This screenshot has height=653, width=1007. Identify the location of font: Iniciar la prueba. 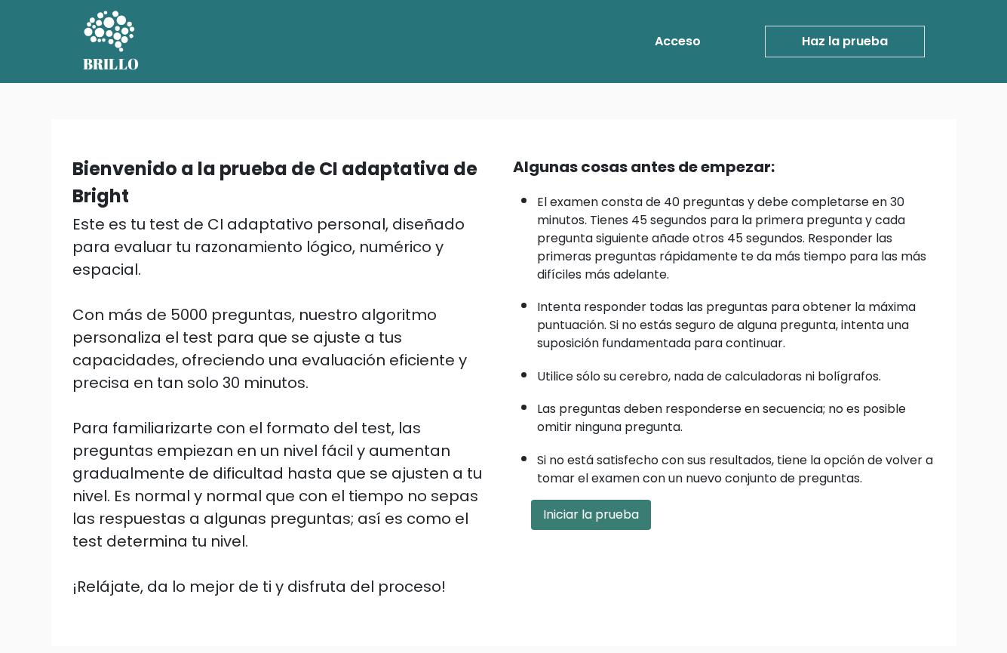
(591, 514).